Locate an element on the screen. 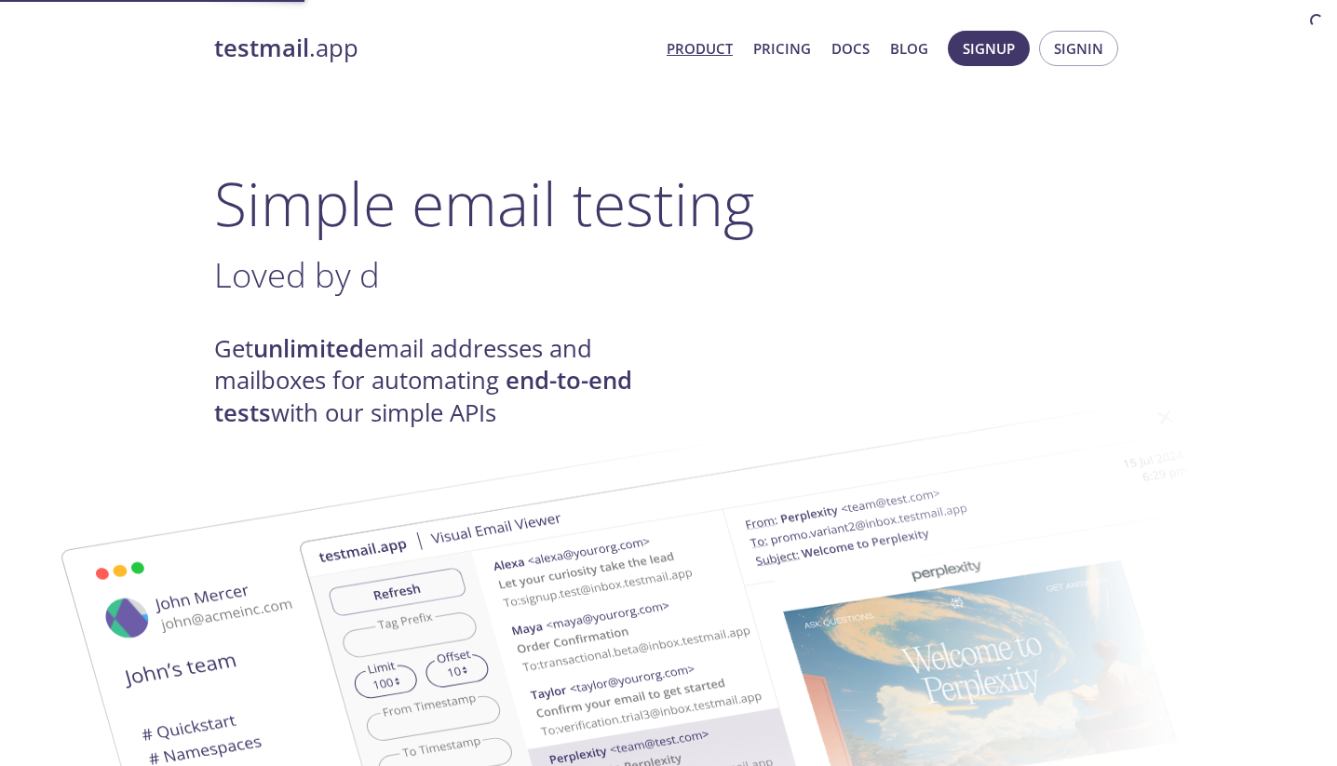 The width and height of the screenshot is (1337, 766). span: Signup is located at coordinates (989, 48).